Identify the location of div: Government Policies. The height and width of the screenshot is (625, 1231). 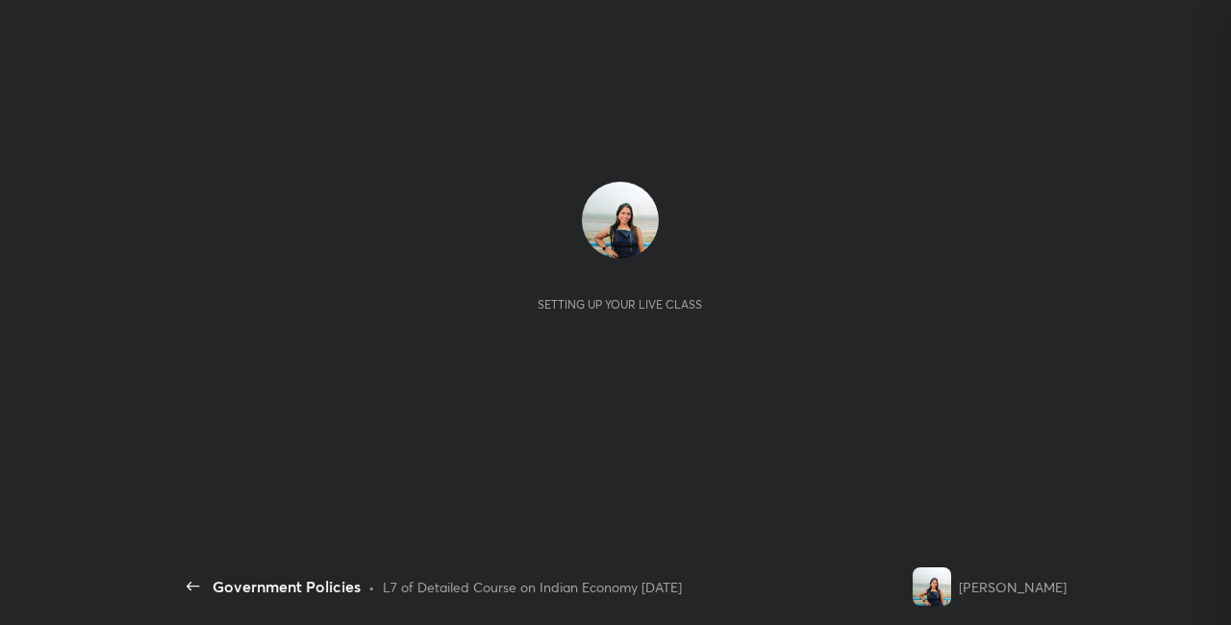
(287, 587).